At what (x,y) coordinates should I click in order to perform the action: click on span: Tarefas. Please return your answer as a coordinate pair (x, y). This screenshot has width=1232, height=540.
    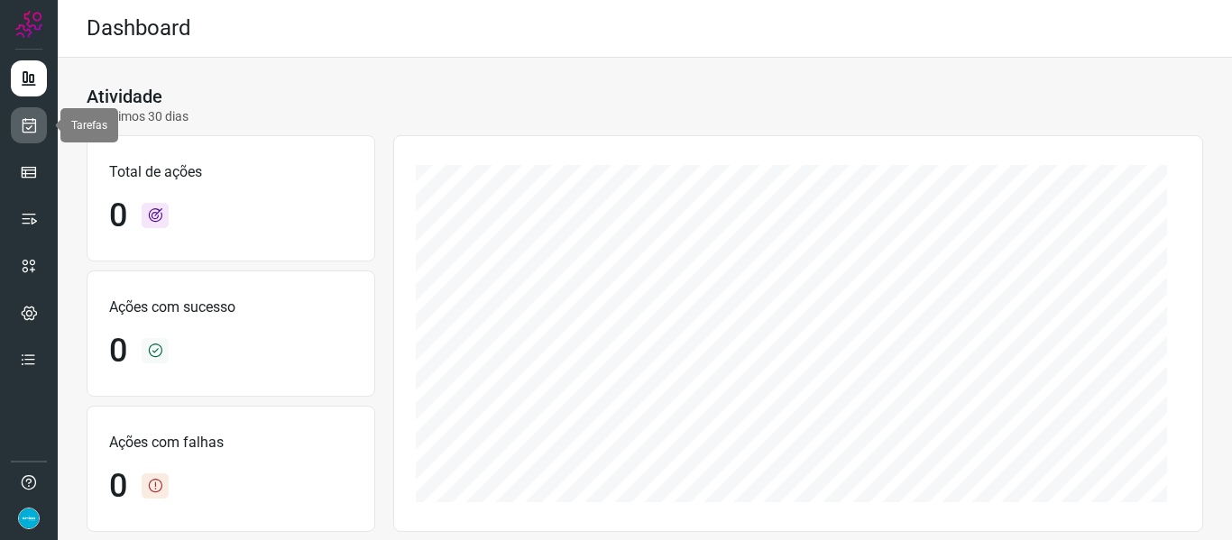
    Looking at the image, I should click on (89, 125).